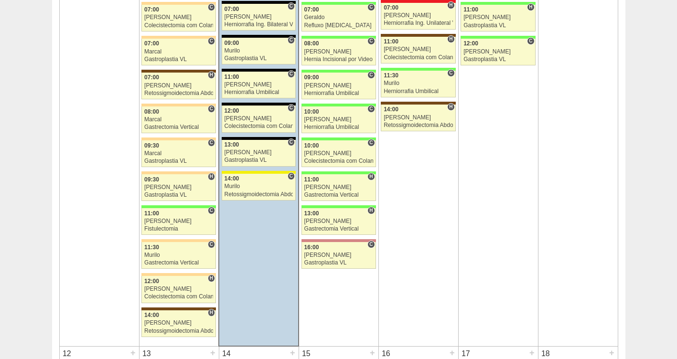 This screenshot has height=359, width=677. What do you see at coordinates (339, 17) in the screenshot?
I see `div: Geraldo` at bounding box center [339, 17].